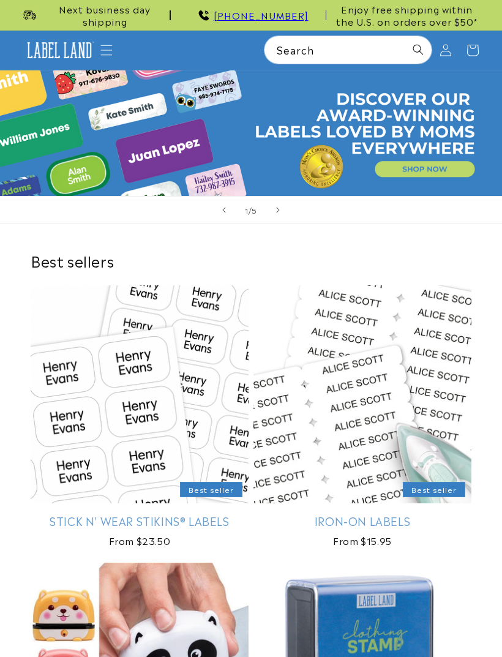 This screenshot has height=657, width=502. I want to click on button: Next slide, so click(278, 210).